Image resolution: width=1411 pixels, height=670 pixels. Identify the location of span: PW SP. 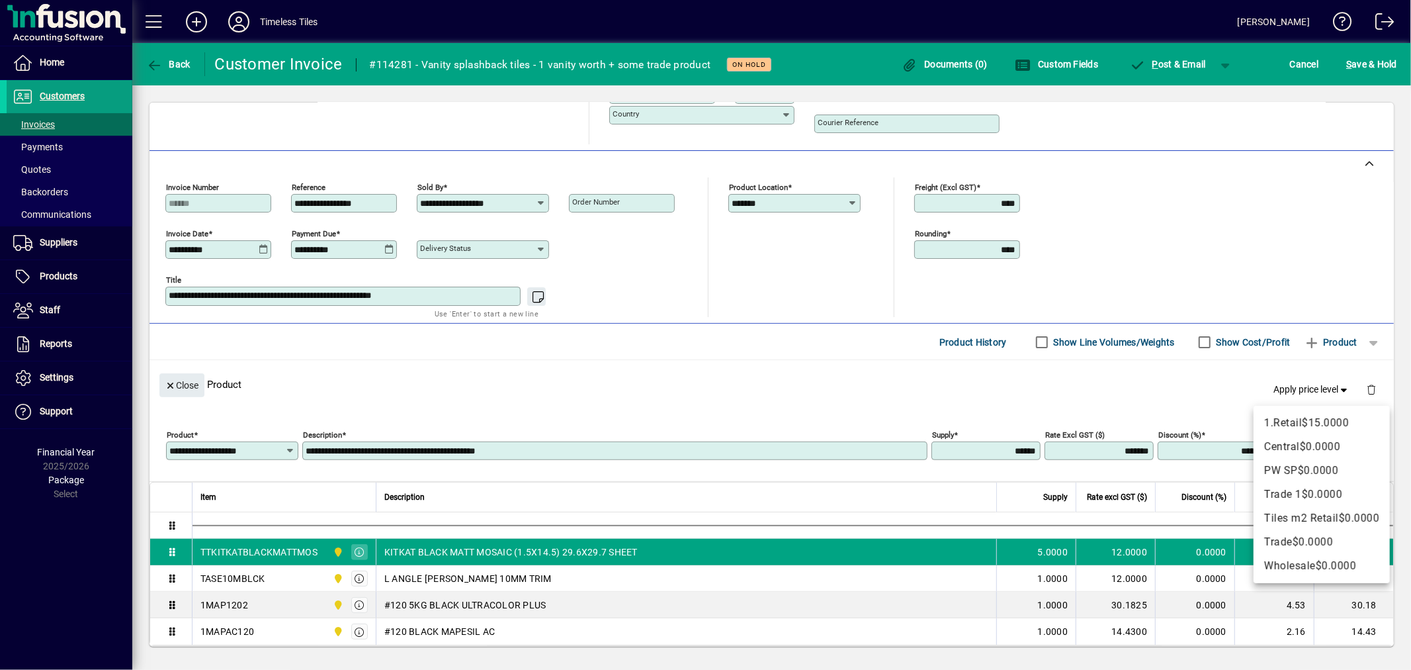
(1281, 470).